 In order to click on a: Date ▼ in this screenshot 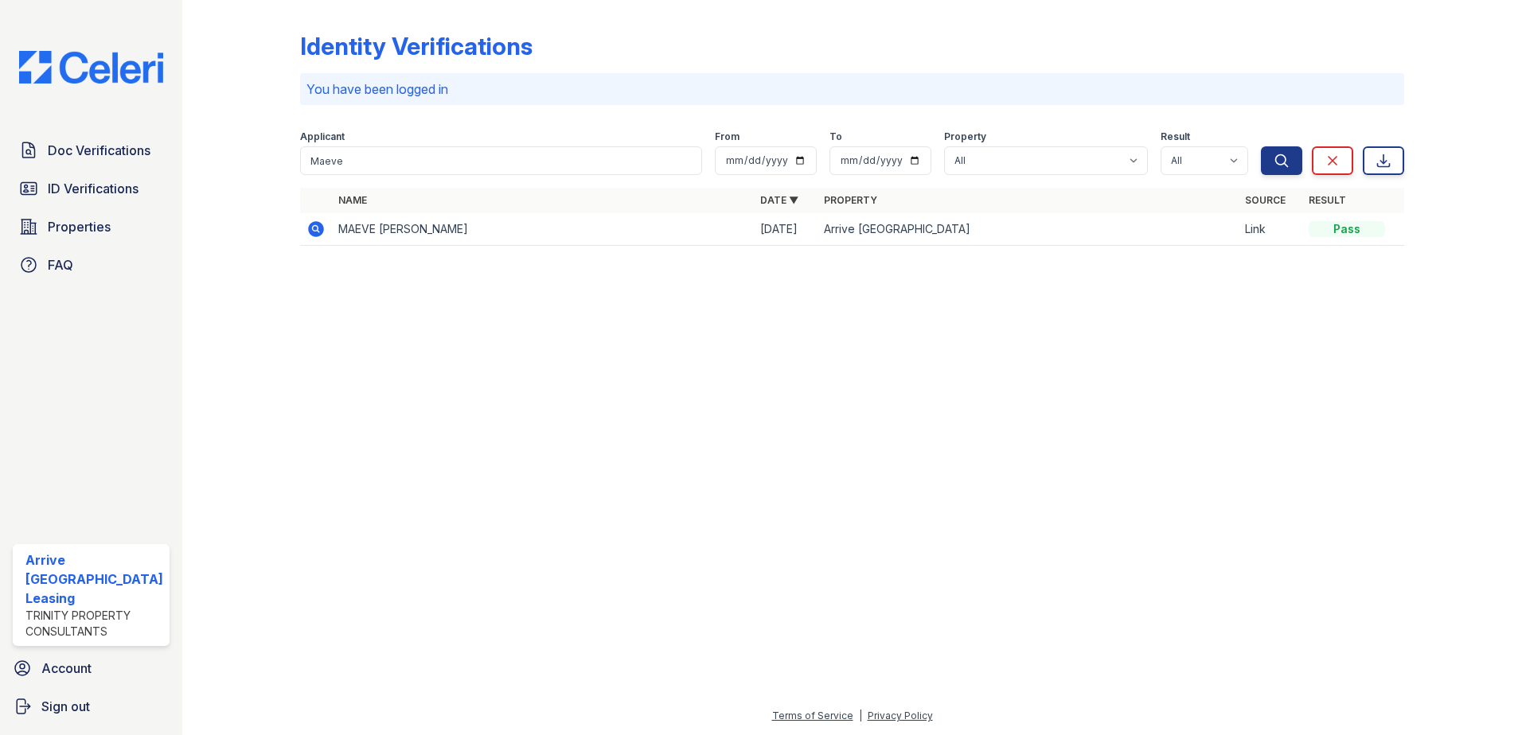, I will do `click(779, 200)`.